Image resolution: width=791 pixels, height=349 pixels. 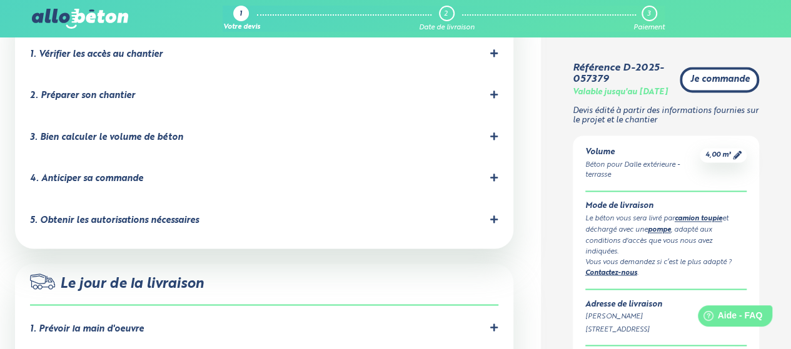 I want to click on a: 1 Votre devis, so click(x=241, y=19).